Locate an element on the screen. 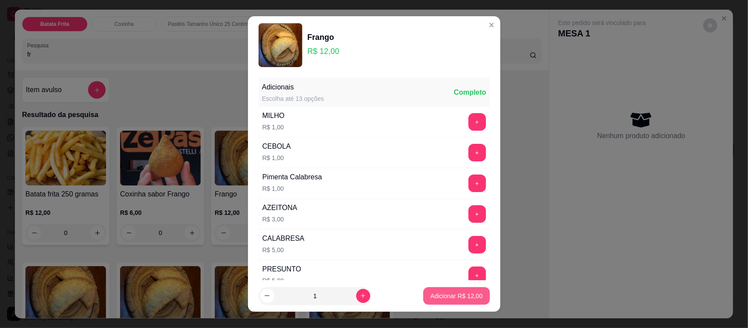 The width and height of the screenshot is (748, 328). div: CEBOLA is located at coordinates (276, 146).